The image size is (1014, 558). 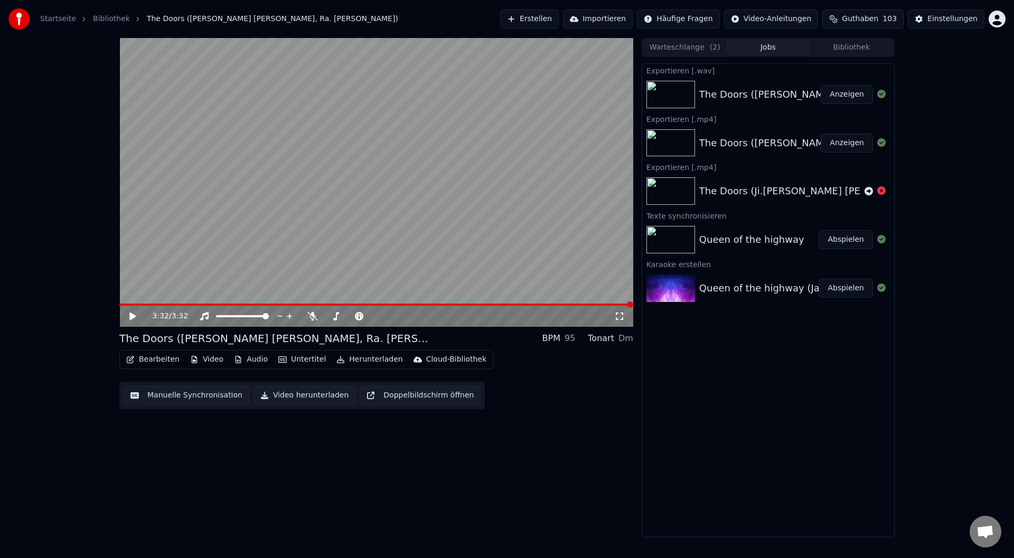 What do you see at coordinates (768, 215) in the screenshot?
I see `div: Texte synchronisieren` at bounding box center [768, 215].